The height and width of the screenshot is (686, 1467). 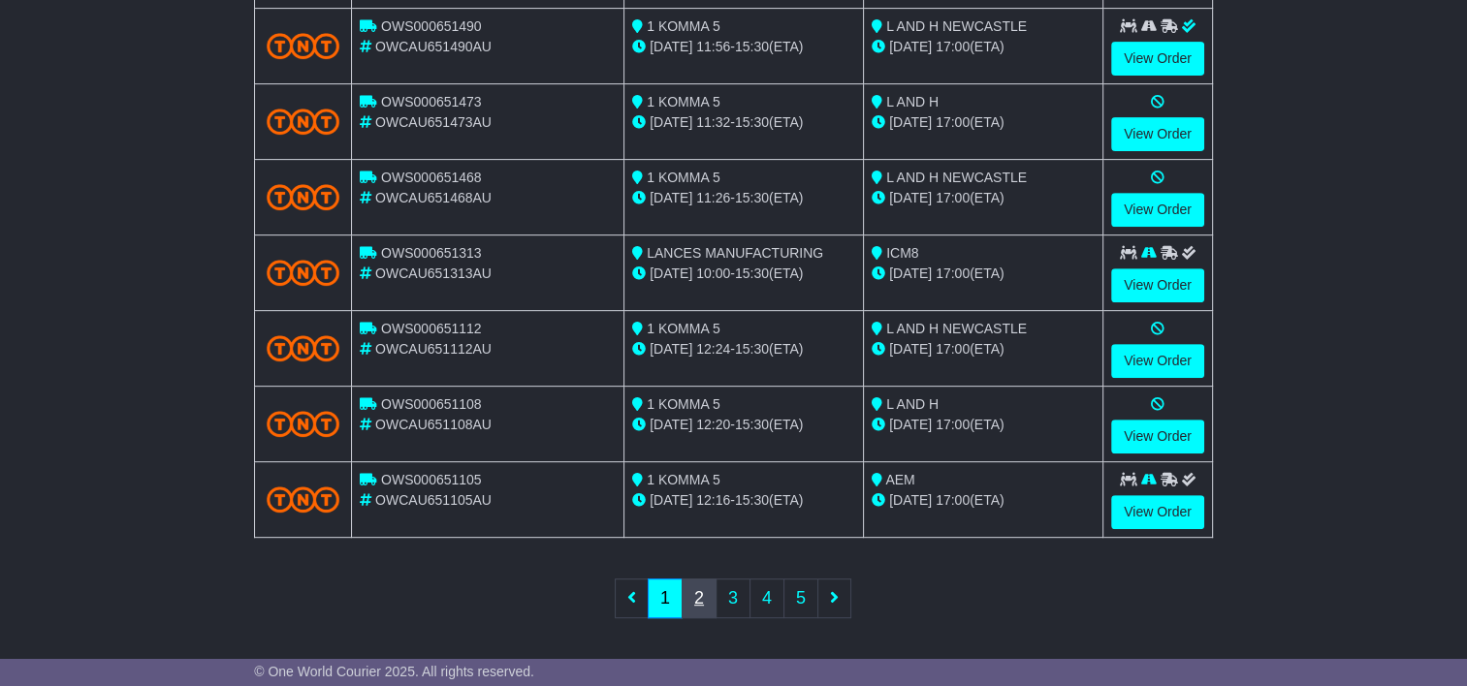 What do you see at coordinates (431, 404) in the screenshot?
I see `span: OWS000651108` at bounding box center [431, 404].